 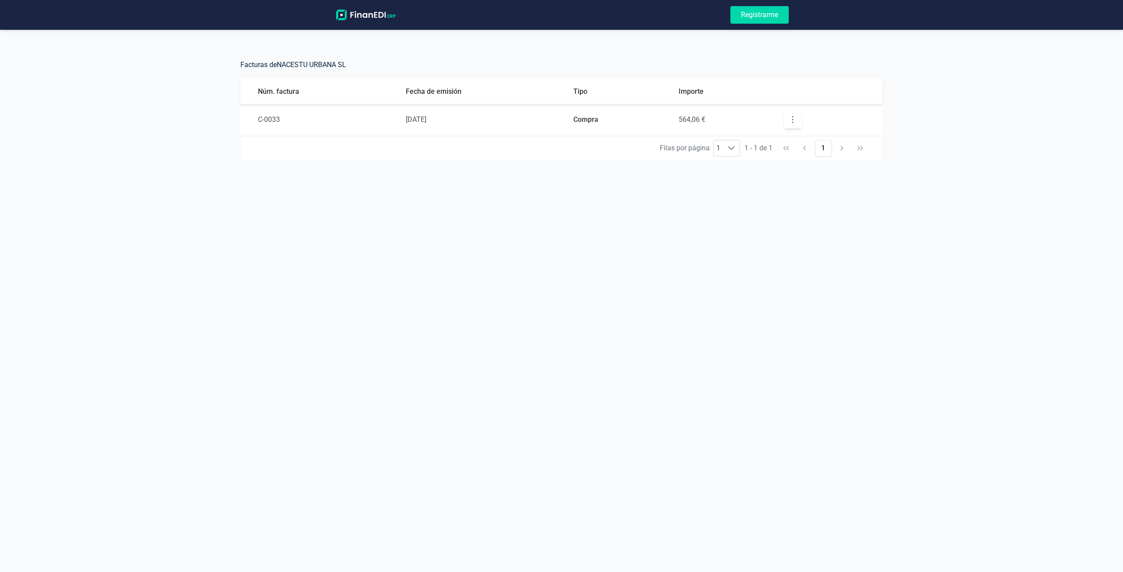 What do you see at coordinates (279, 91) in the screenshot?
I see `span: Núm. factura` at bounding box center [279, 91].